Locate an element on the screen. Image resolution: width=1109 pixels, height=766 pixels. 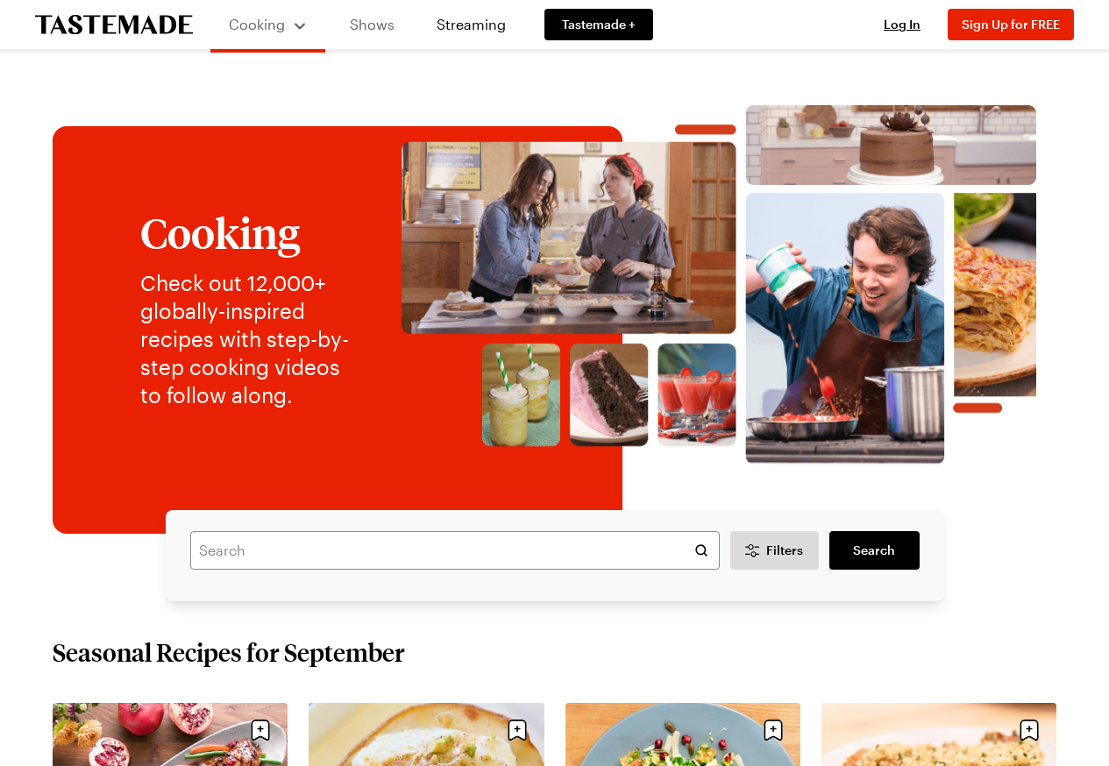
button: Cooking is located at coordinates (267, 25).